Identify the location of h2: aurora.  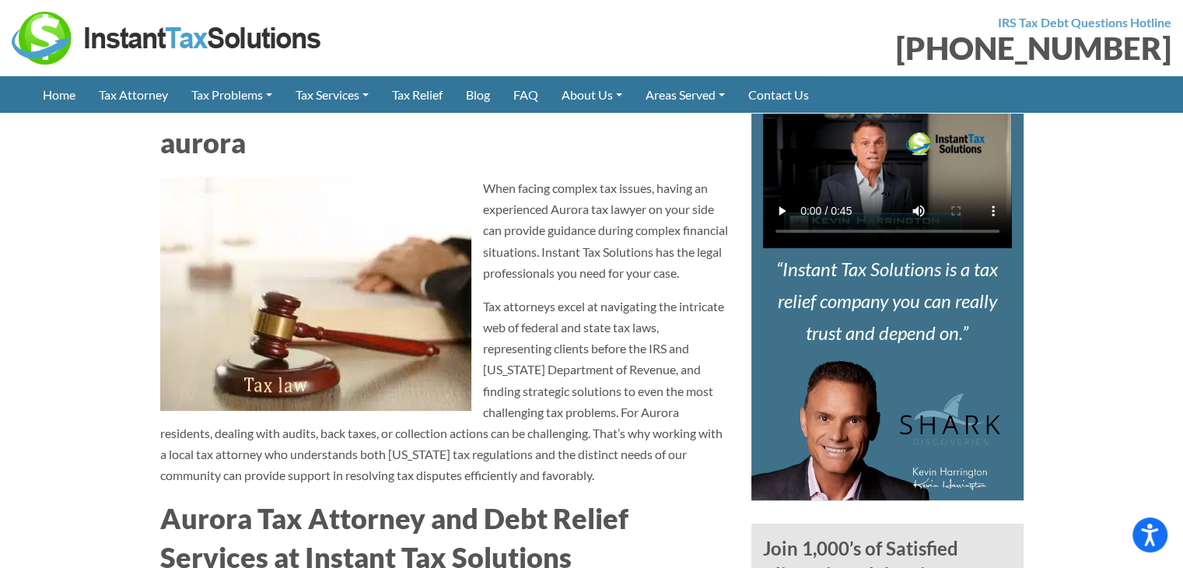
(444, 142).